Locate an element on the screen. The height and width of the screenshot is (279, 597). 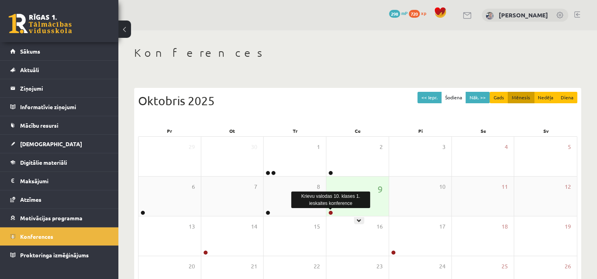
span: 22 is located at coordinates (317, 267).